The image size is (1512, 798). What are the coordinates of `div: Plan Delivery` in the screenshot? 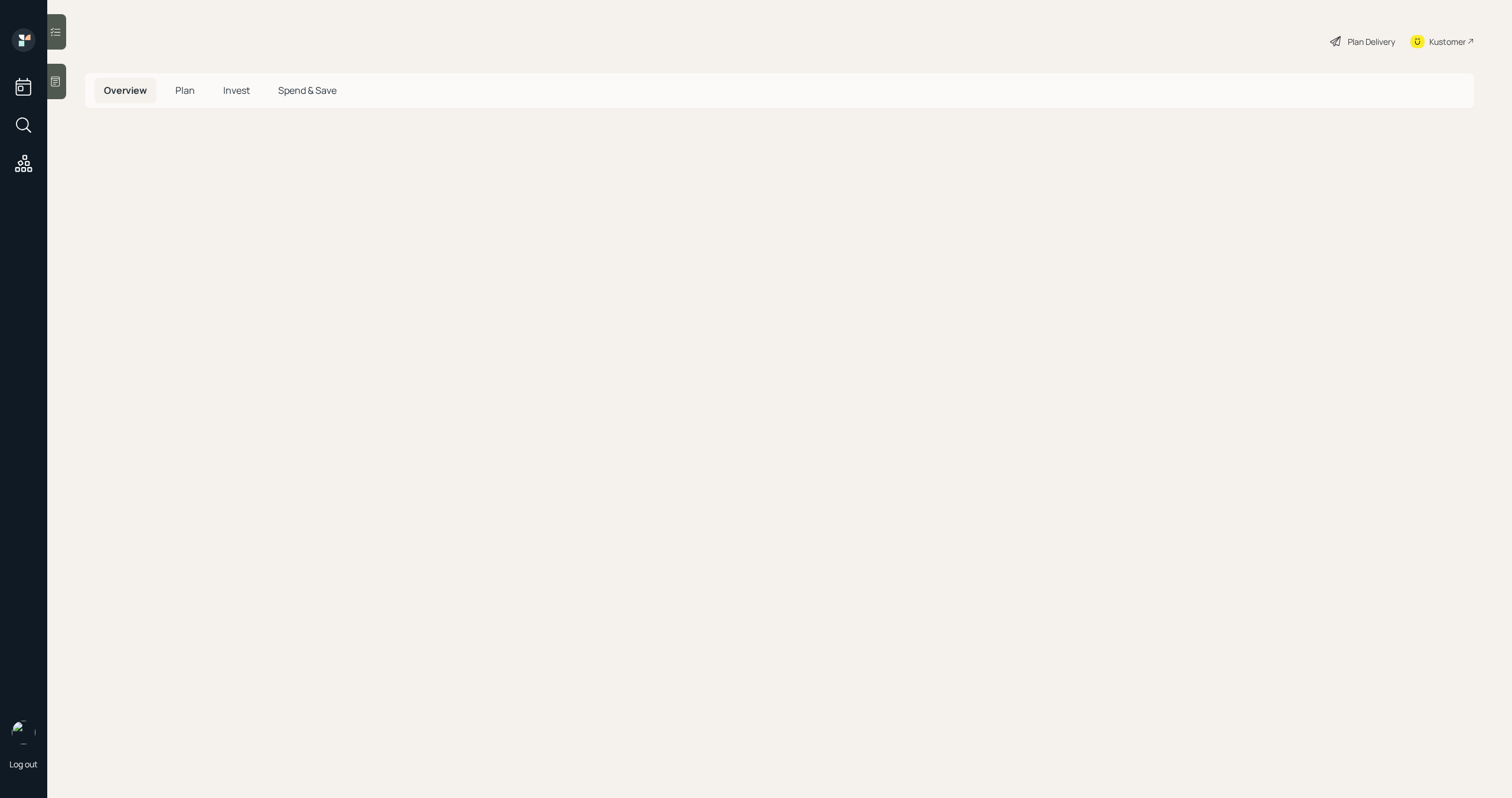 It's located at (1372, 41).